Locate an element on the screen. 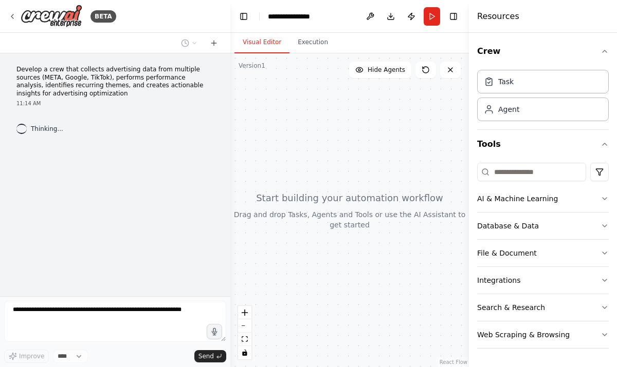  div: Version 1 is located at coordinates (252, 66).